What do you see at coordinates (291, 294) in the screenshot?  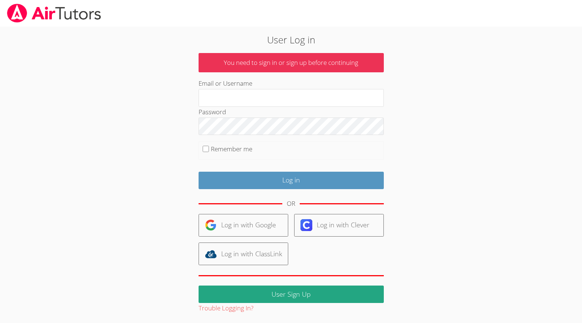 I see `a: User Sign Up` at bounding box center [291, 294].